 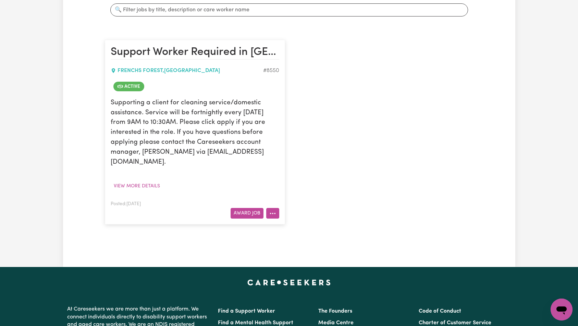 I want to click on div: Job ID #8550, so click(x=271, y=71).